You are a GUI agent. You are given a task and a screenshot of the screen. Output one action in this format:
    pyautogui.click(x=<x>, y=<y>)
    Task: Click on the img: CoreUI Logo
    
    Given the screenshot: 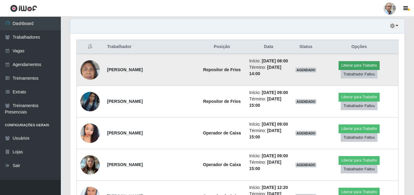 What is the action you would take?
    pyautogui.click(x=23, y=8)
    